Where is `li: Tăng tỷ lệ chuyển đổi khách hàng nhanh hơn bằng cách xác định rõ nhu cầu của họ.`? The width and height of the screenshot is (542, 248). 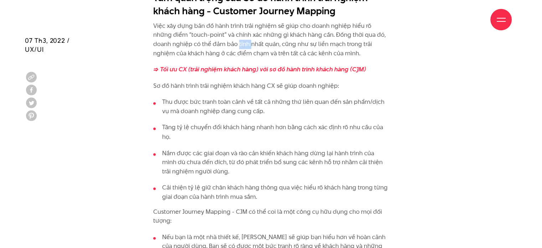
li: Tăng tỷ lệ chuyển đổi khách hàng nhanh hơn bằng cách xác định rõ nhu cầu của họ. is located at coordinates (271, 132).